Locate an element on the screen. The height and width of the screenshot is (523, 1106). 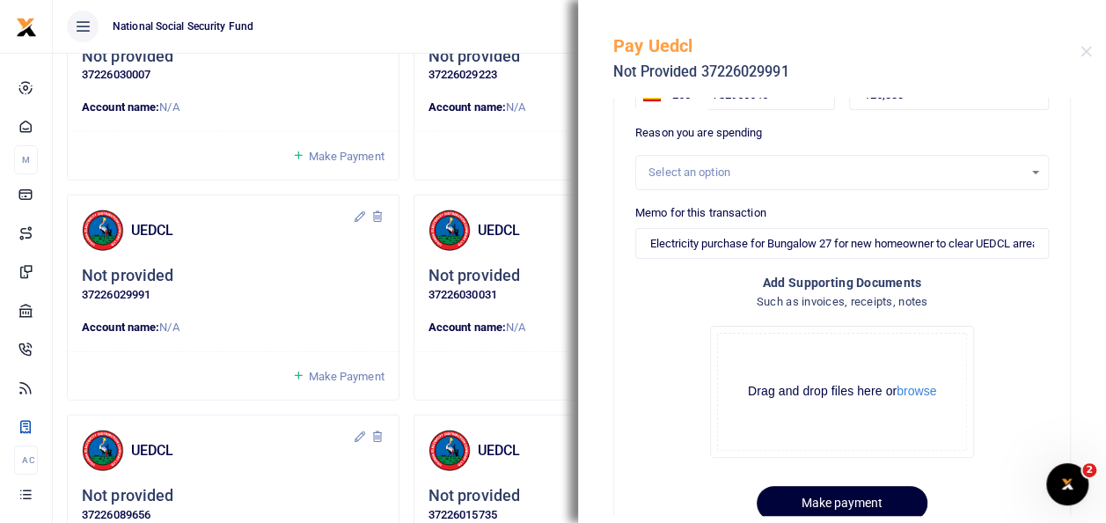
p: 37226029223 is located at coordinates (580, 75).